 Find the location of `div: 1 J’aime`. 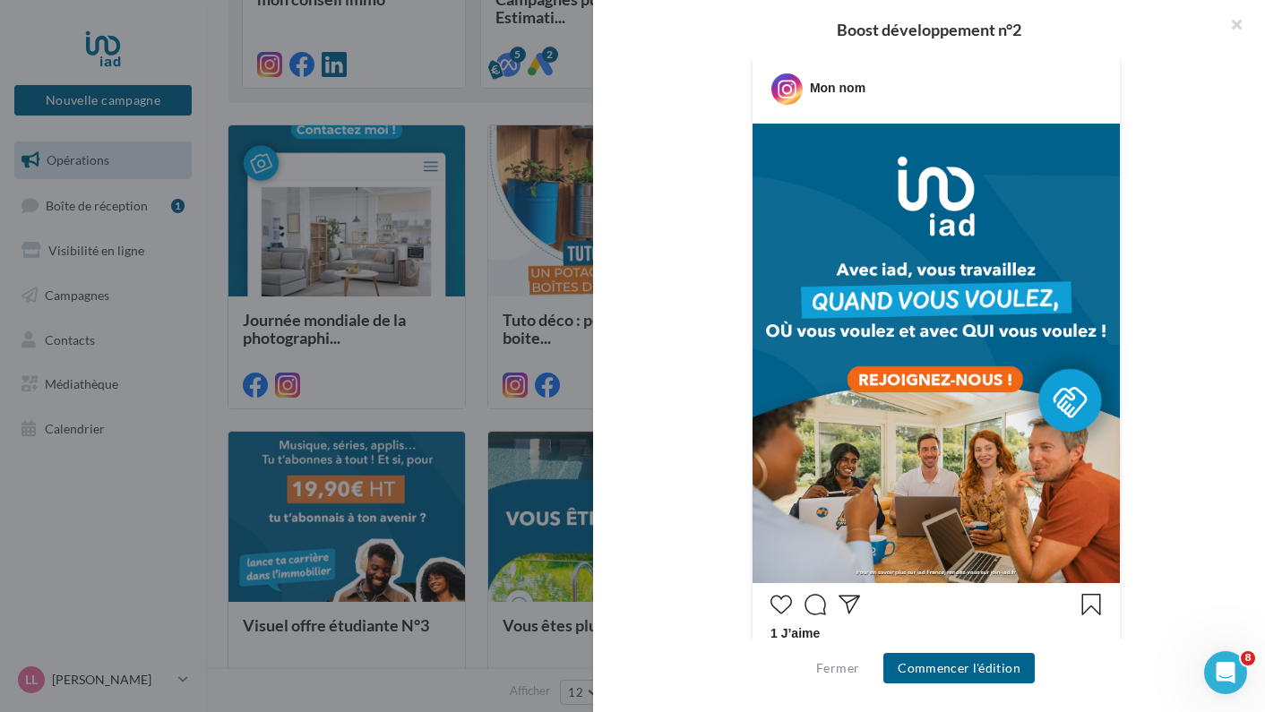

div: 1 J’aime is located at coordinates (936, 635).